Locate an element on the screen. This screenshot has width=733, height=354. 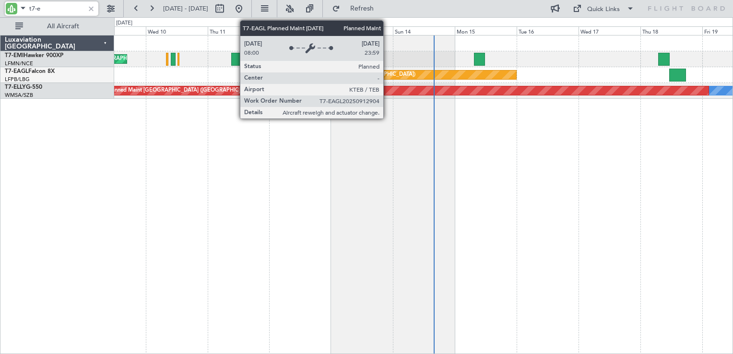
div: Tue 16 is located at coordinates (547, 31).